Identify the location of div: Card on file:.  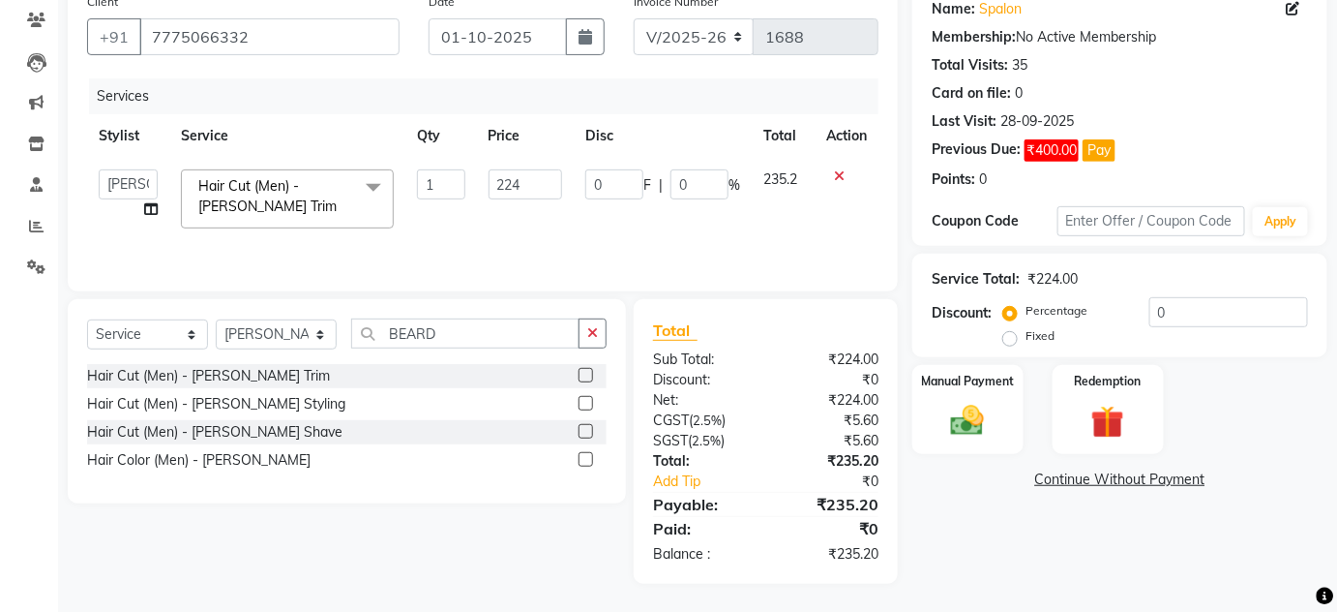
(972, 93).